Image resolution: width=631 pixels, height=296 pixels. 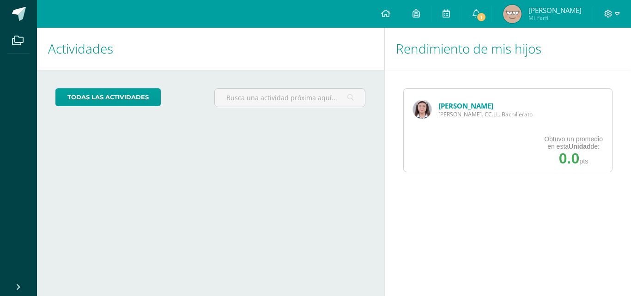 I want to click on img: 4e7e4c01fd979ad45848065504a07b44.png, so click(x=422, y=110).